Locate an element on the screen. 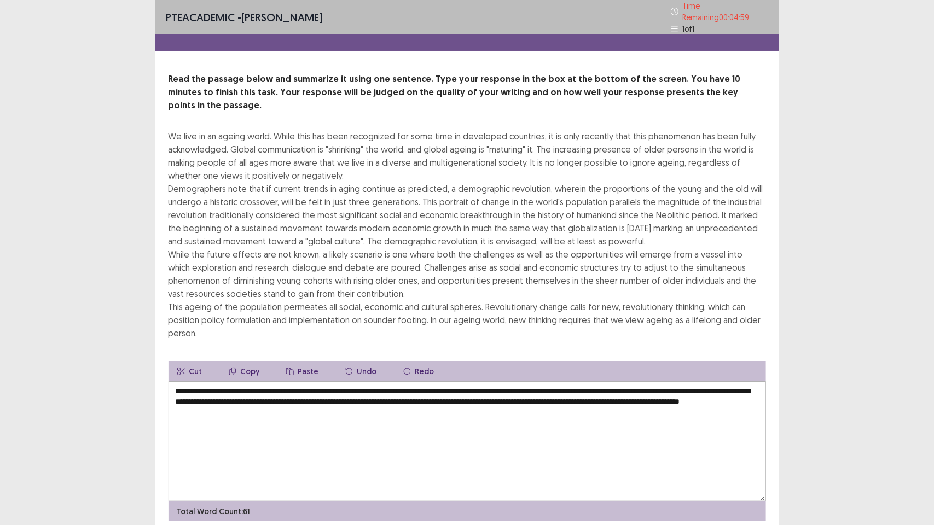 This screenshot has width=934, height=525. div: We live in an ageing world. While this has been recognized for some time in developed countries, ... is located at coordinates (467, 235).